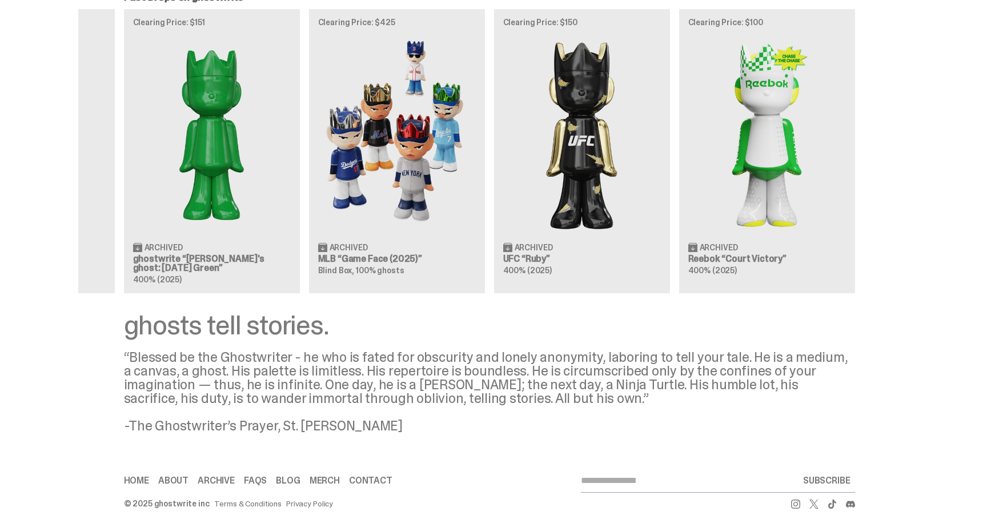 The image size is (987, 531). I want to click on img: Game Face (2025), so click(397, 134).